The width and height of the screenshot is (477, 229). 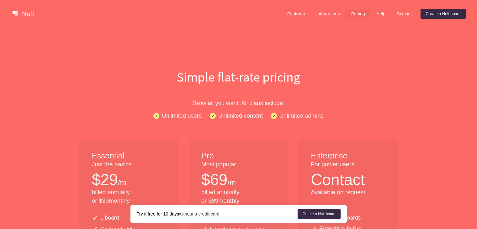 What do you see at coordinates (158, 214) in the screenshot?
I see `strong: Try it free for 10 days` at bounding box center [158, 214].